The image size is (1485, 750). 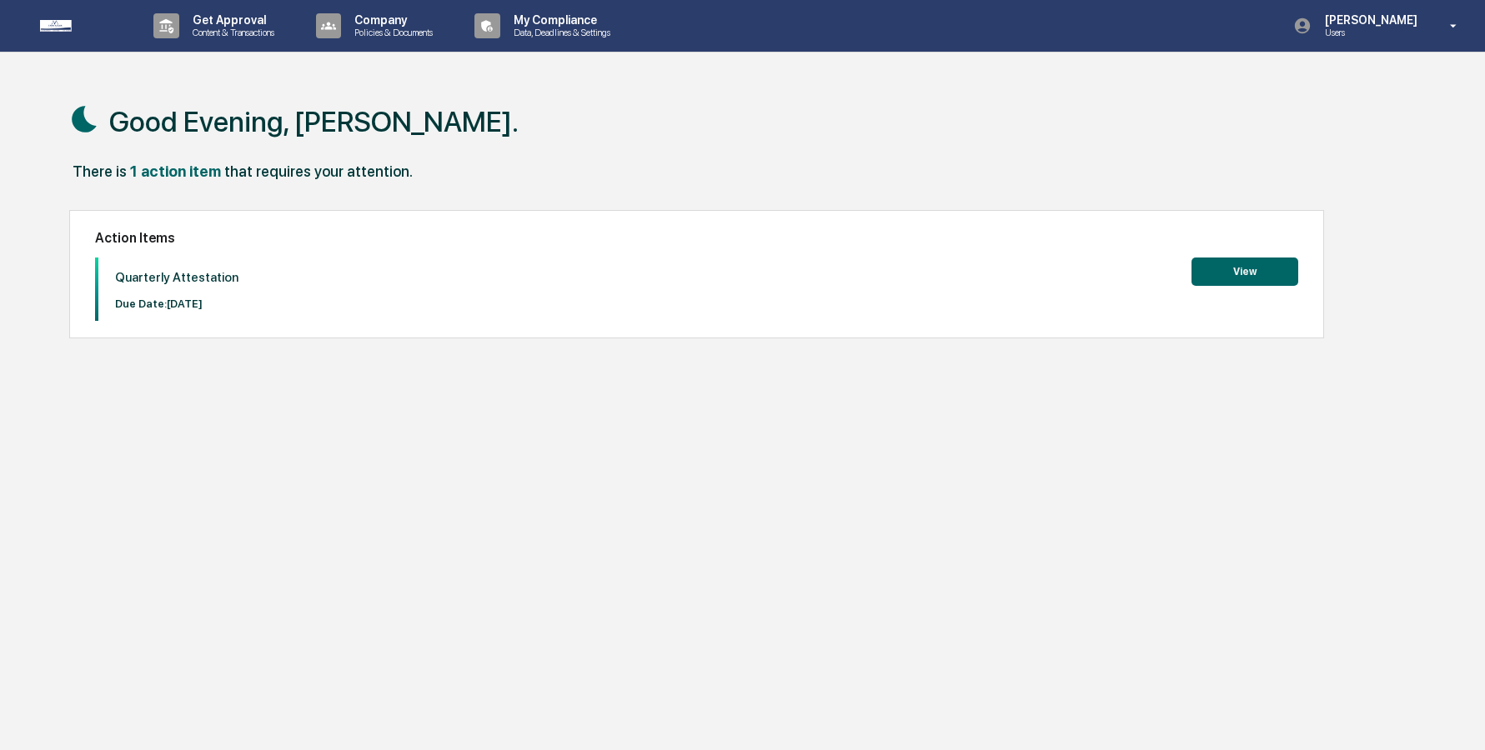 What do you see at coordinates (1245, 270) in the screenshot?
I see `a: View` at bounding box center [1245, 270].